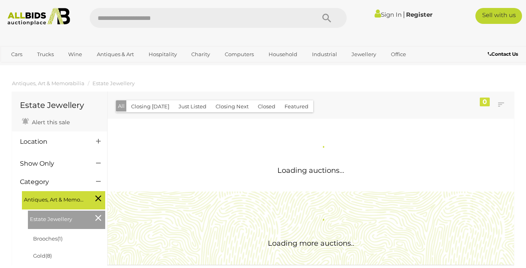 This screenshot has width=526, height=268. What do you see at coordinates (311, 244) in the screenshot?
I see `span: Loading more auctions..` at bounding box center [311, 244].